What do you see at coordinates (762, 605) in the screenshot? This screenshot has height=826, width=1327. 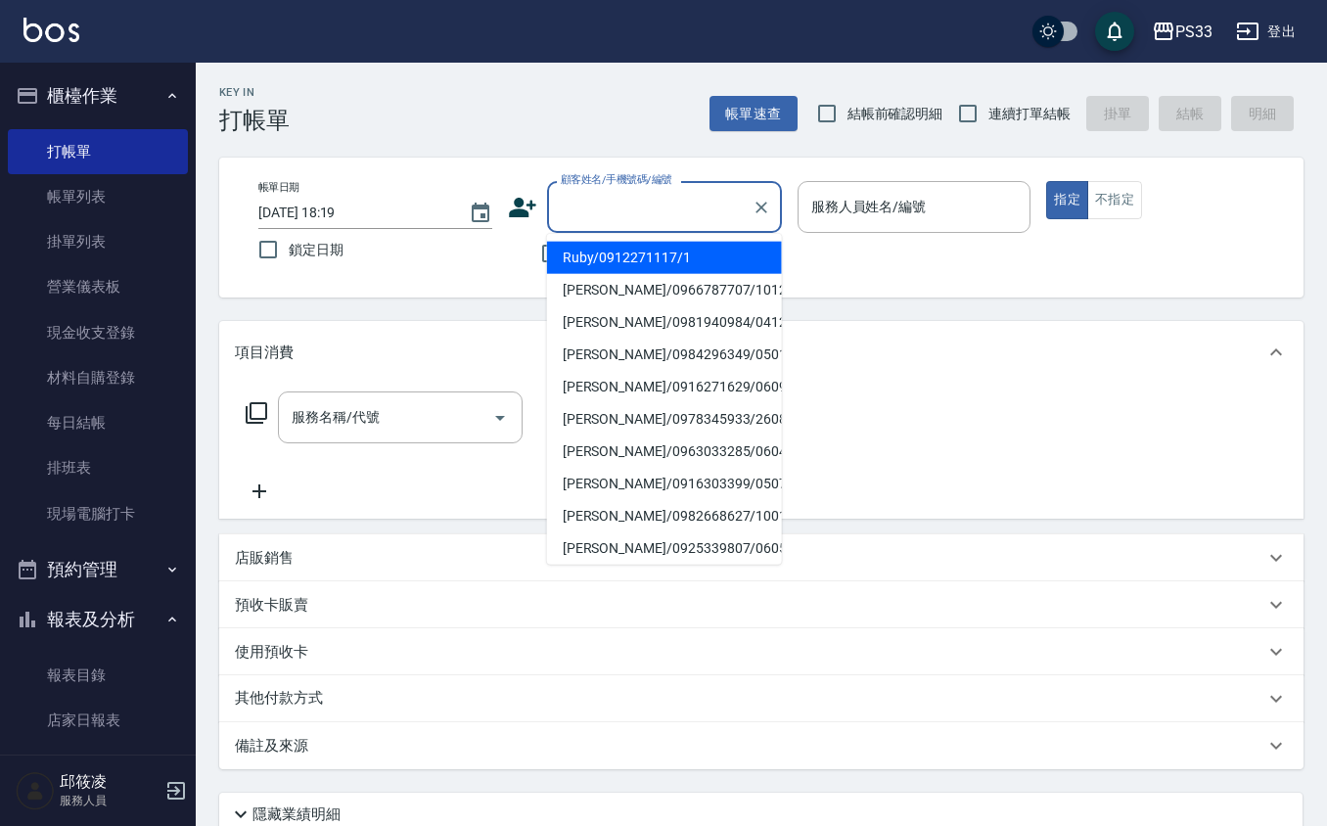 I see `div: 預收卡販賣` at bounding box center [762, 605].